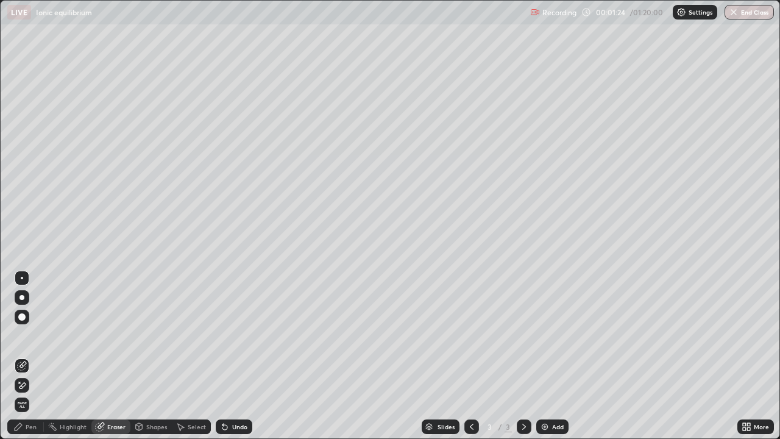 Image resolution: width=780 pixels, height=439 pixels. What do you see at coordinates (545, 426) in the screenshot?
I see `img: add-slide-button` at bounding box center [545, 426].